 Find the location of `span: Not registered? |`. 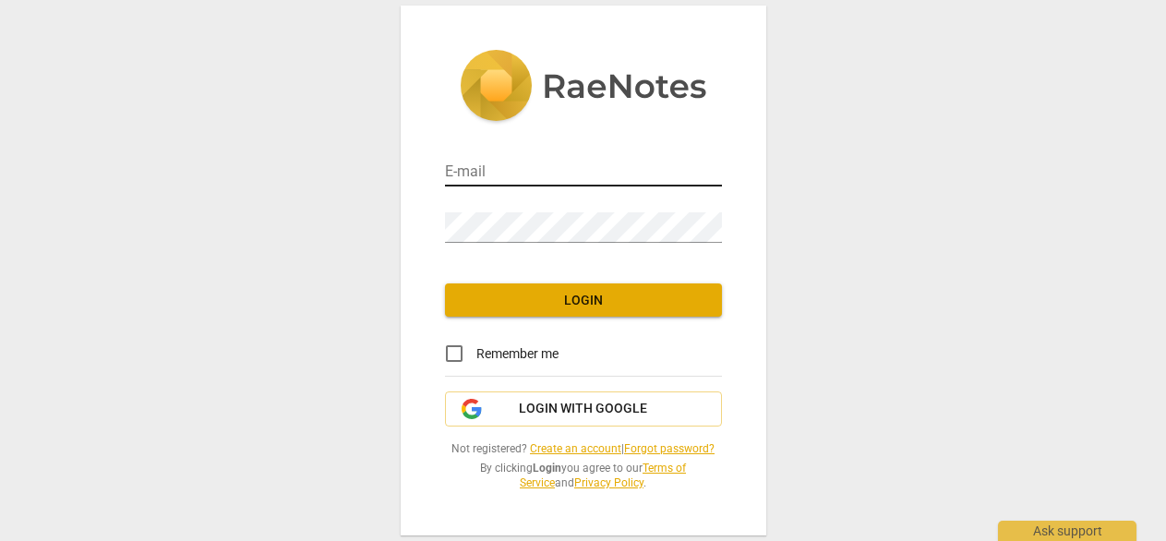

span: Not registered? | is located at coordinates (583, 449).